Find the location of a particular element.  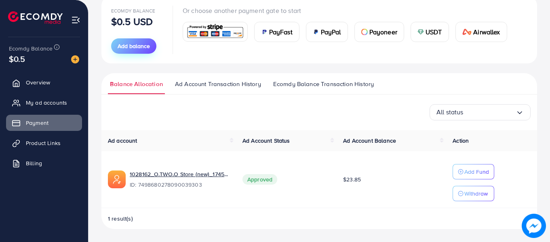

span: $0.5 is located at coordinates (17, 59).